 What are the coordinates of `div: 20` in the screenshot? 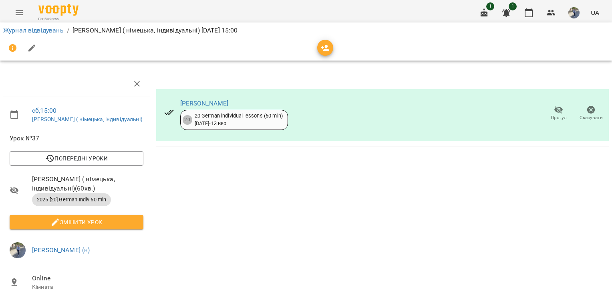 It's located at (187, 120).